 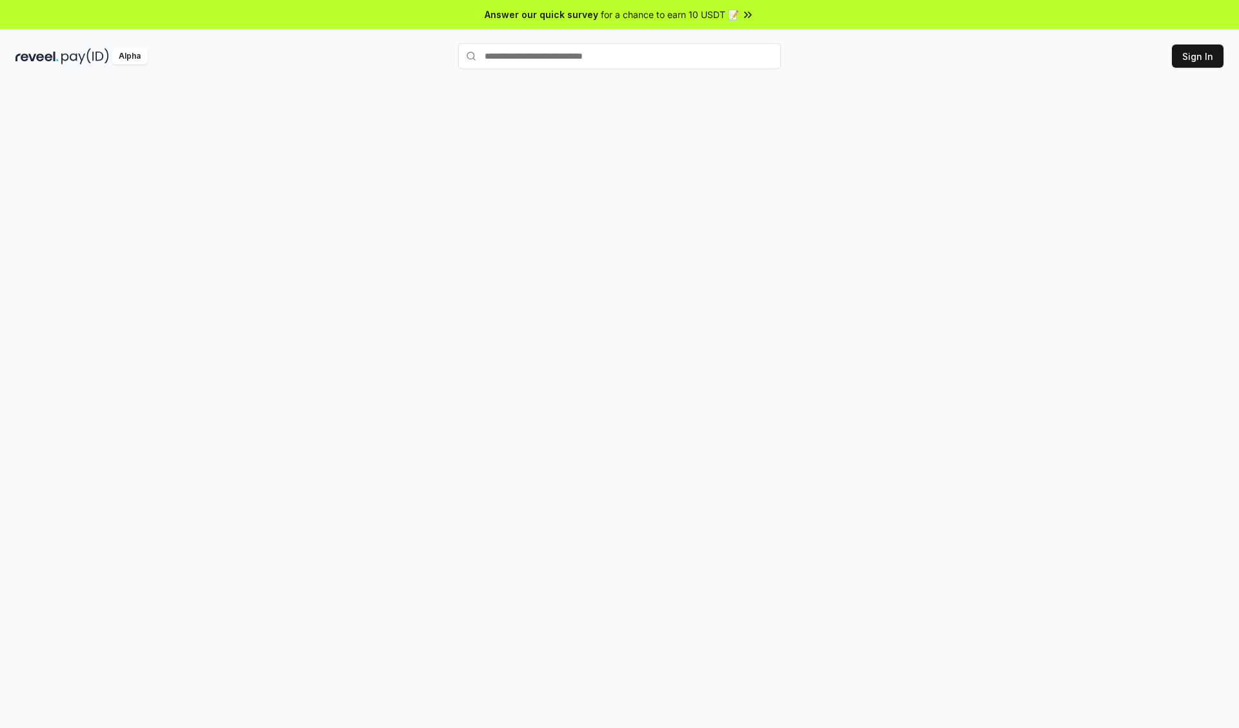 I want to click on span: Answer our quick survey, so click(x=541, y=14).